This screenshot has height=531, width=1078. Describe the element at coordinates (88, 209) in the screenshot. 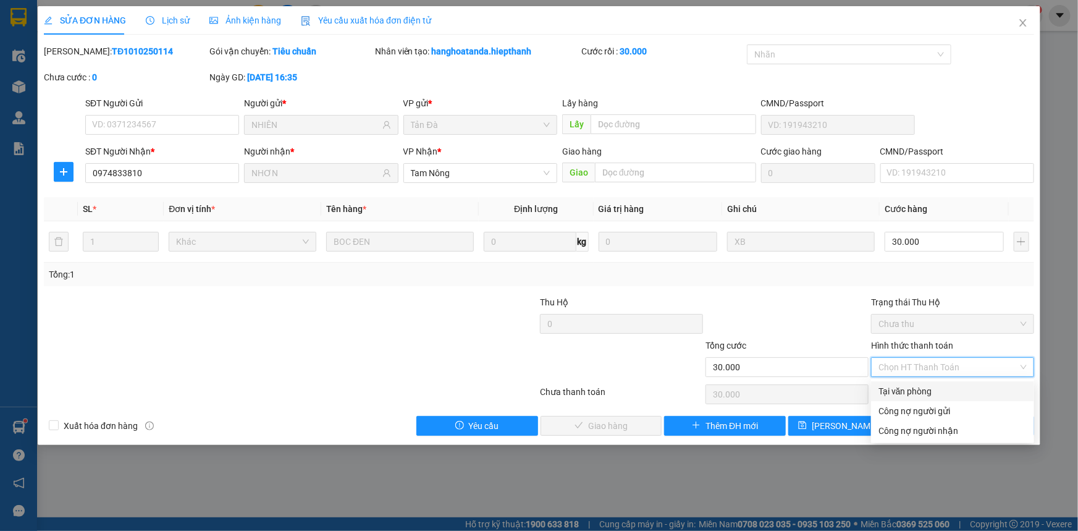

I see `span: SL` at that location.